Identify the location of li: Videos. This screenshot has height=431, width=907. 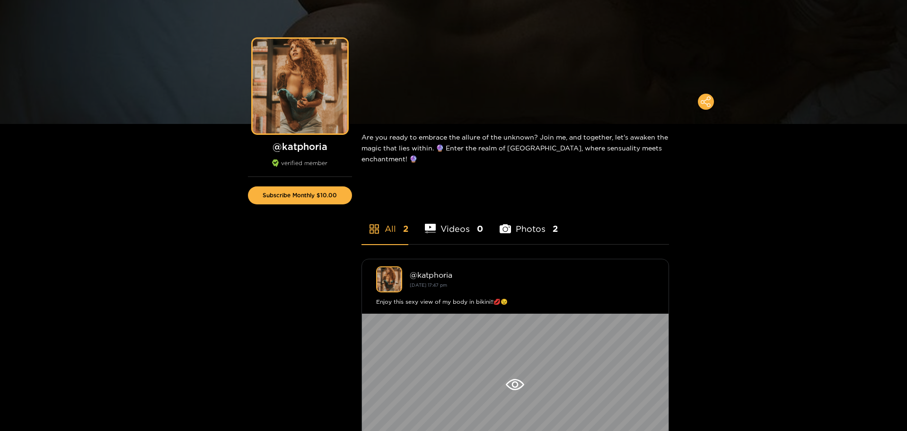
(454, 223).